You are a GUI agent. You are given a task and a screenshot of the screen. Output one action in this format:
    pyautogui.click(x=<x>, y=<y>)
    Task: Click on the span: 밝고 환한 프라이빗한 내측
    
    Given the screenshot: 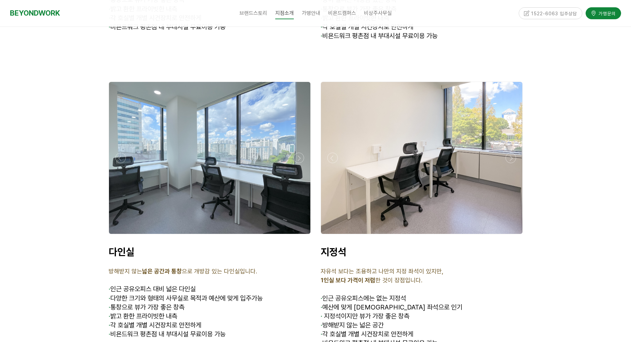 What is the action you would take?
    pyautogui.click(x=143, y=316)
    